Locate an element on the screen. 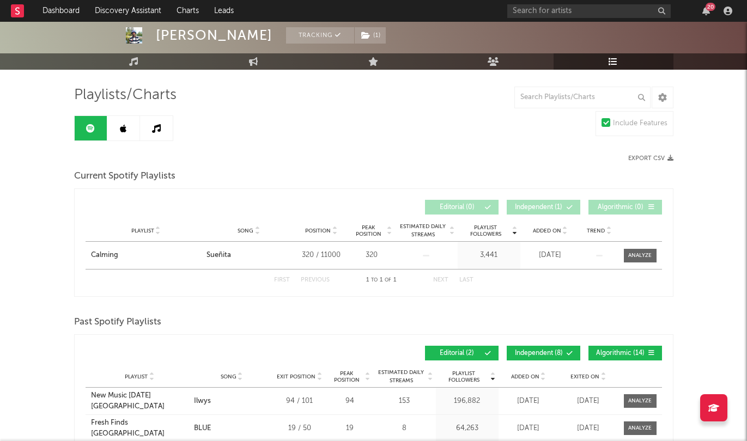  button: Export CSV is located at coordinates (651, 159).